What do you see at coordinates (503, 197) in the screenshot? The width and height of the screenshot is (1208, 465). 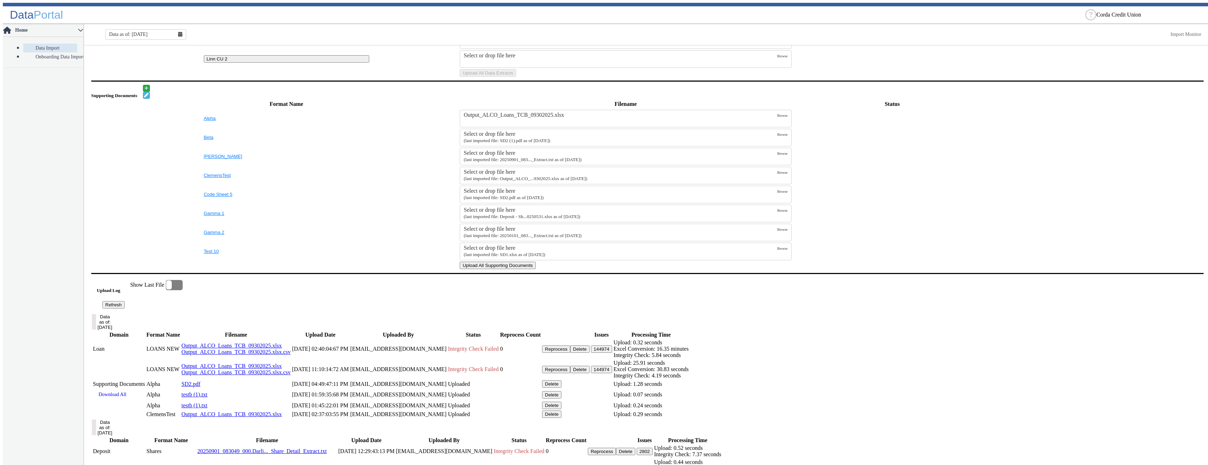 I see `small: SD2.pdf` at bounding box center [503, 197].